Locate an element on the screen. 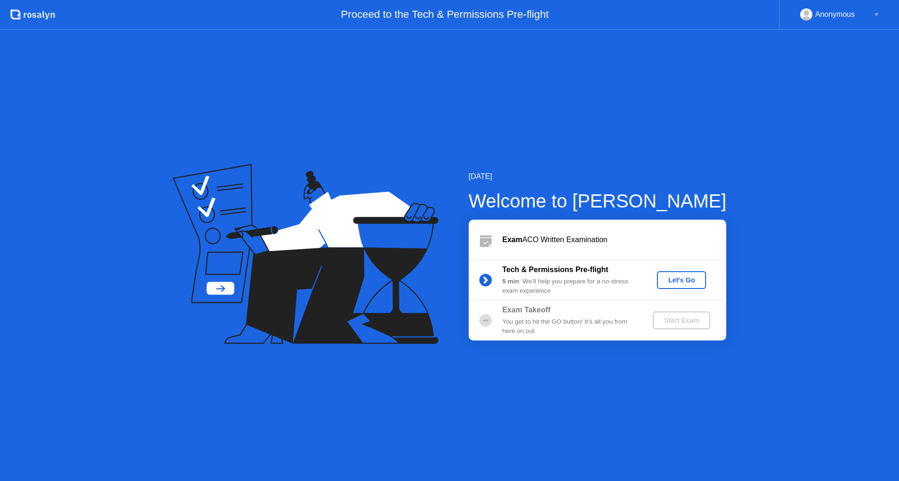  b: Exam is located at coordinates (512, 239).